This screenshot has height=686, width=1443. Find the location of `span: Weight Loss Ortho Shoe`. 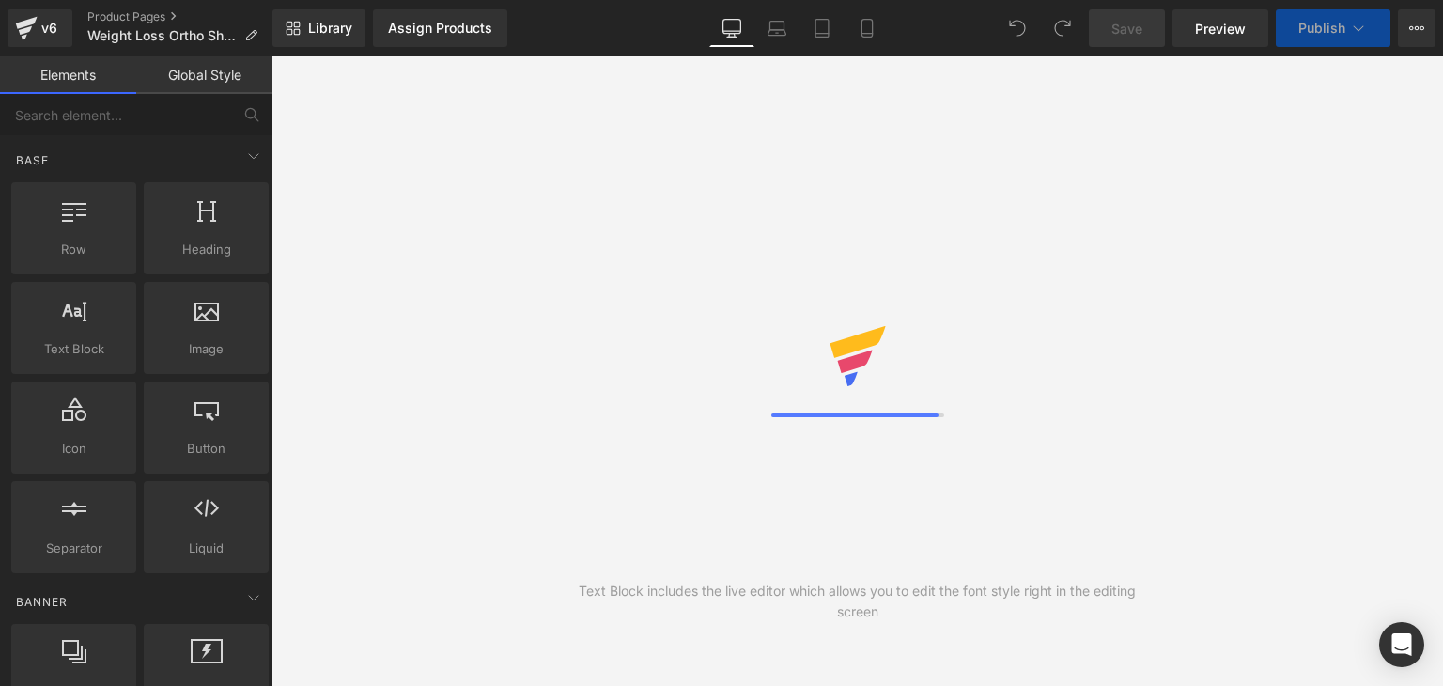

span: Weight Loss Ortho Shoe is located at coordinates (162, 36).